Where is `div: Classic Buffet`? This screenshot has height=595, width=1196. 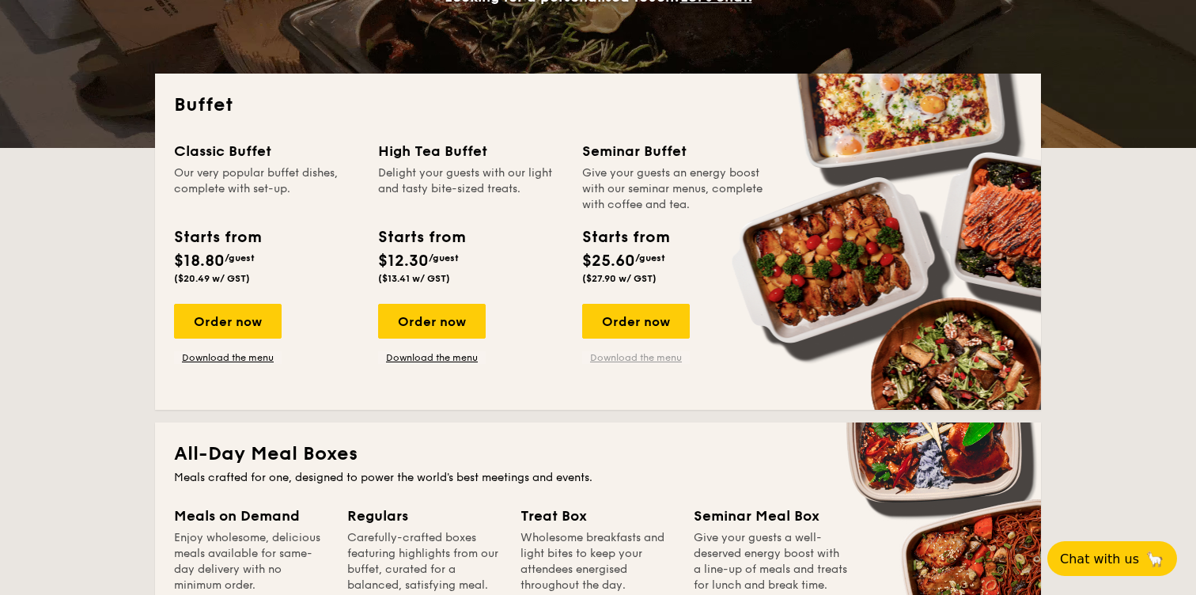
div: Classic Buffet is located at coordinates (267, 151).